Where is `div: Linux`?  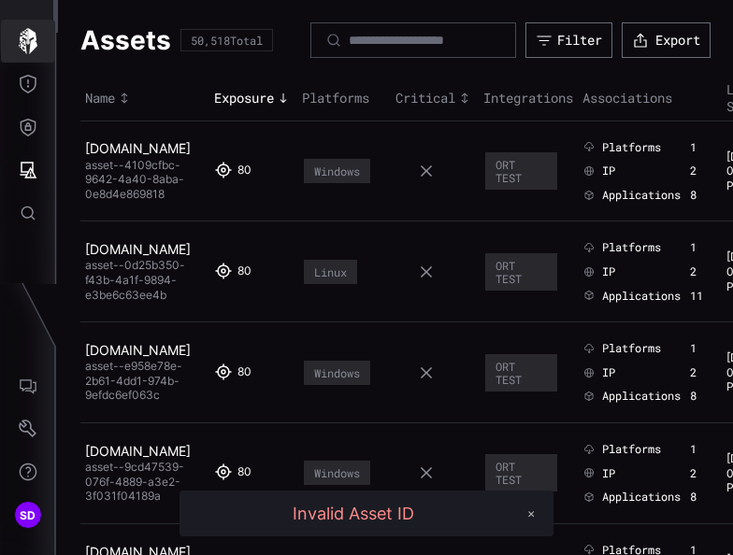
div: Linux is located at coordinates (330, 272).